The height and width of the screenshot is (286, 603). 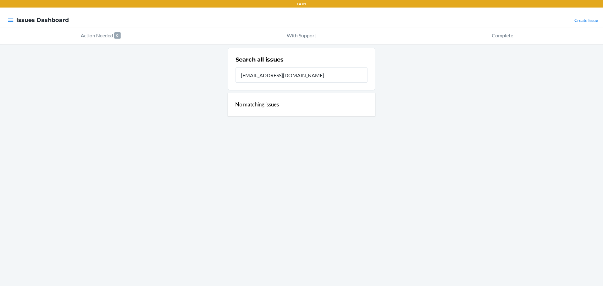 What do you see at coordinates (301, 36) in the screenshot?
I see `button: With Support` at bounding box center [301, 36].